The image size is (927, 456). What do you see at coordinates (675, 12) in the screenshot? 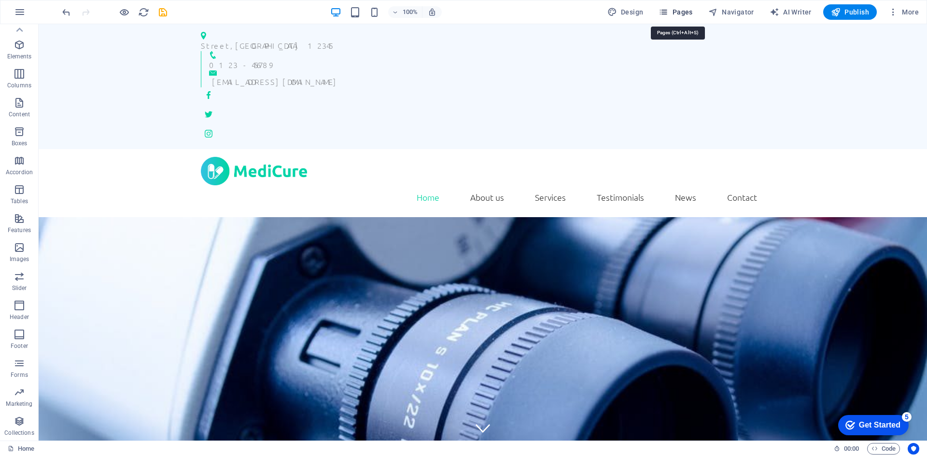
I see `button: Pages` at bounding box center [675, 12].